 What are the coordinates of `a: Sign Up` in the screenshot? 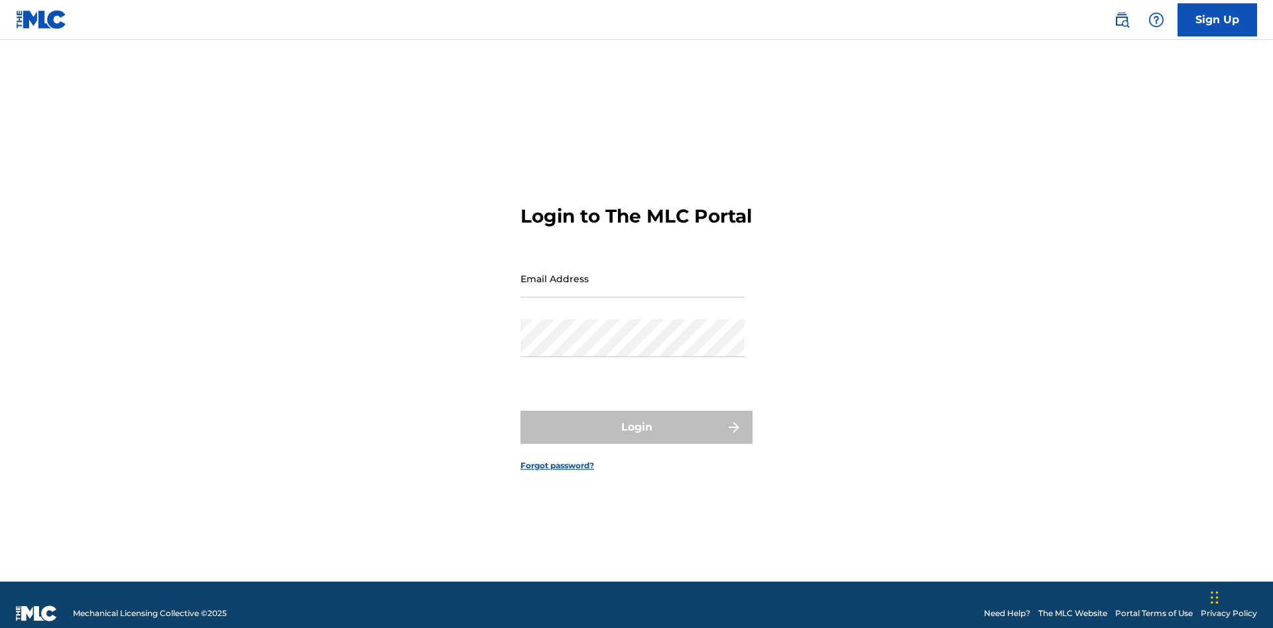 It's located at (1217, 20).